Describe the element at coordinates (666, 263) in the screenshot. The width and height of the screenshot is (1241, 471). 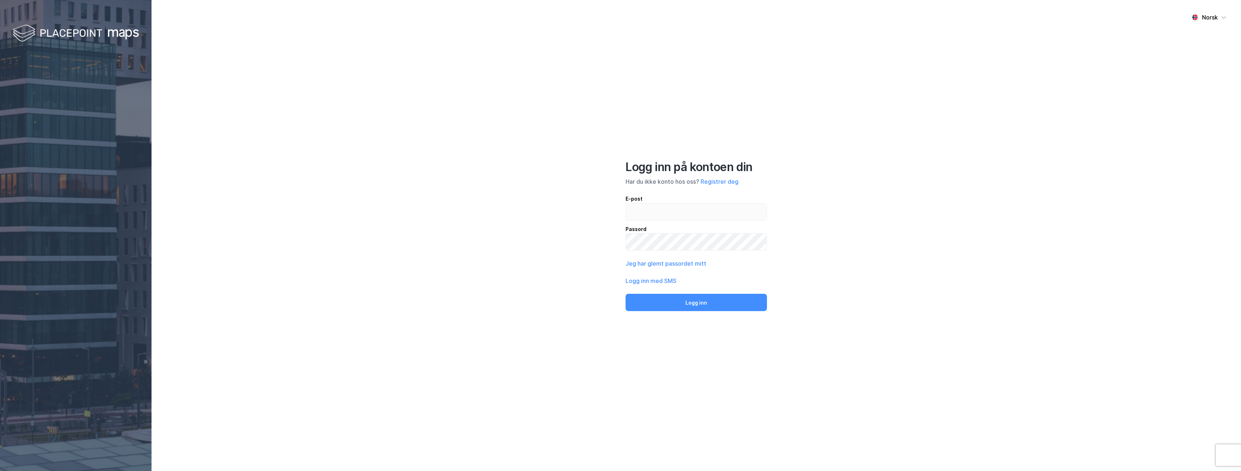
I see `button: Jeg har glemt passordet mitt` at that location.